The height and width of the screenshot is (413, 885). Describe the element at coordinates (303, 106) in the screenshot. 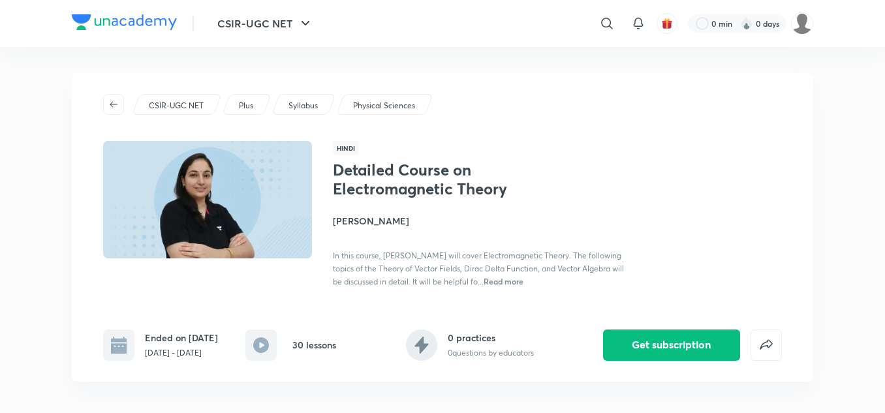

I see `p: Syllabus` at that location.